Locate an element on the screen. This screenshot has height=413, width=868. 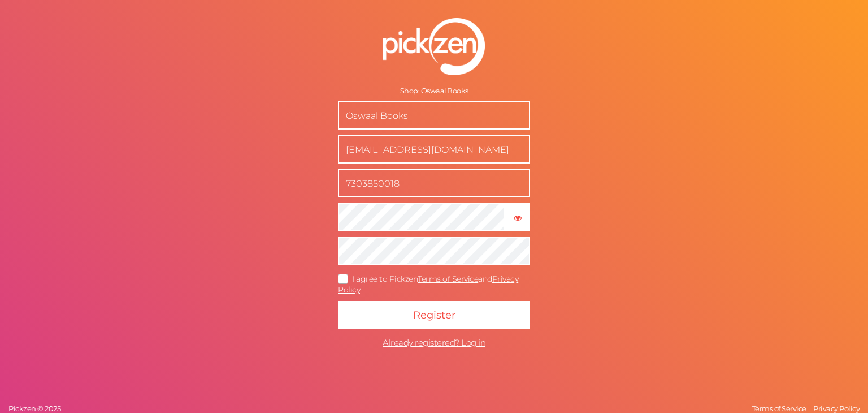
span: Register is located at coordinates (434, 315).